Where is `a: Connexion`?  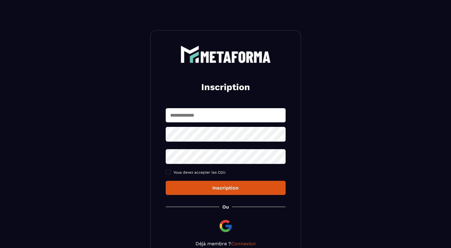
a: Connexion is located at coordinates (244, 244).